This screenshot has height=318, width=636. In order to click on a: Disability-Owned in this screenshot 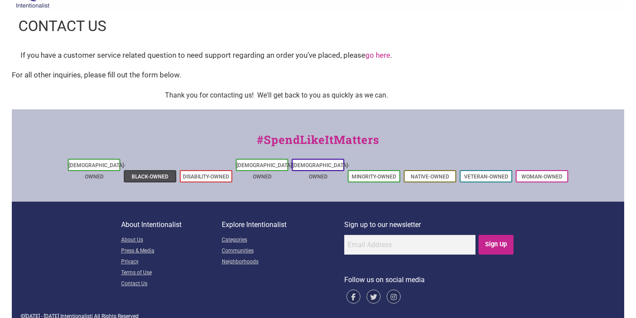, I will do `click(206, 177)`.